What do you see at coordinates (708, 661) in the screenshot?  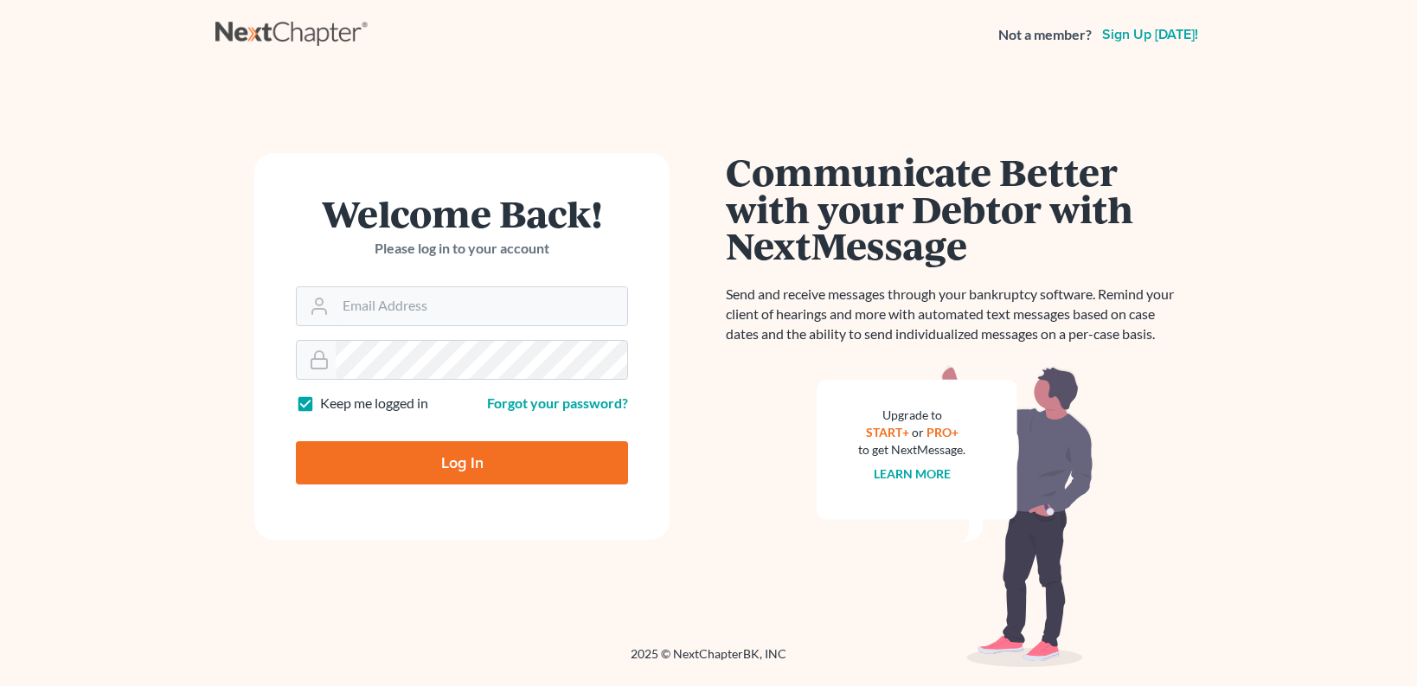 I see `div: 2025 © NextChapterBK, INC` at bounding box center [708, 661].